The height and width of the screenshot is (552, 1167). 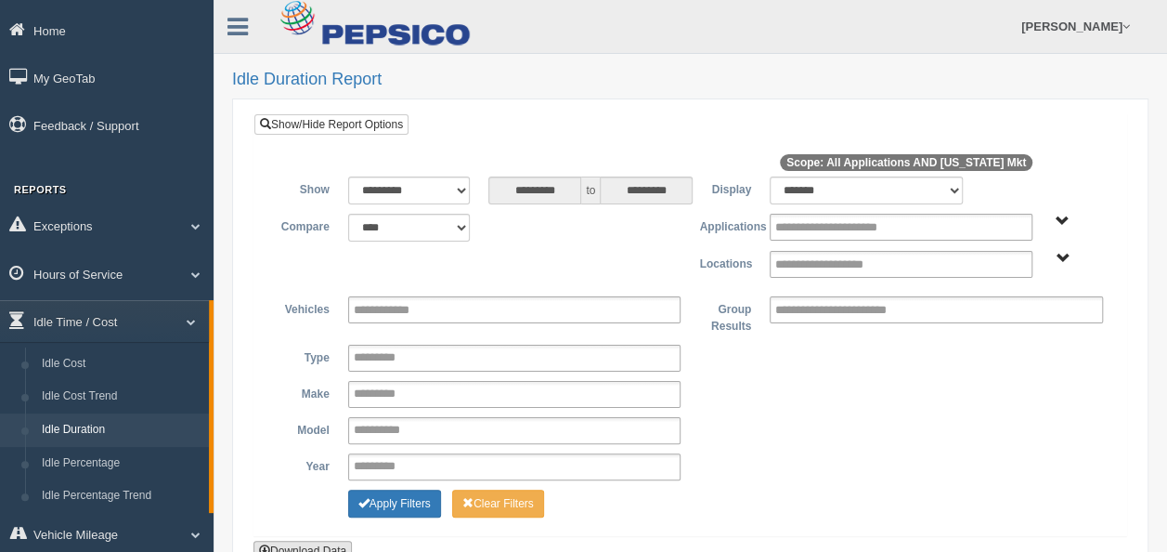 I want to click on a: Idle Duration, so click(x=121, y=430).